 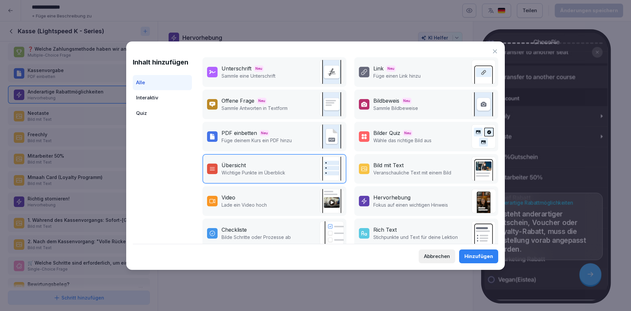 I want to click on div: Hinzufügen, so click(x=479, y=256).